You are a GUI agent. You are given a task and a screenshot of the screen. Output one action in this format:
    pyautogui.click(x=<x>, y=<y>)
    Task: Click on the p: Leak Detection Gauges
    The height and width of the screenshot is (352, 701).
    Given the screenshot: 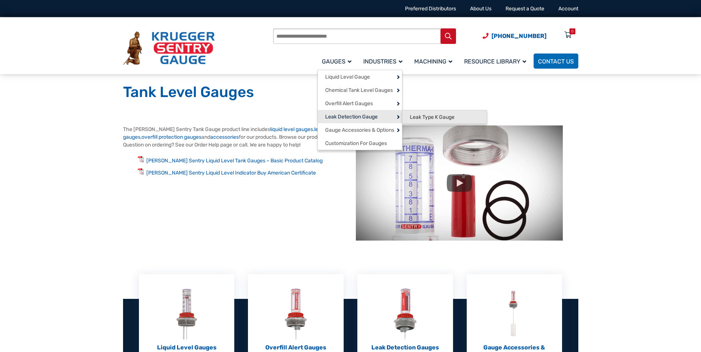 What is the action you would take?
    pyautogui.click(x=405, y=348)
    